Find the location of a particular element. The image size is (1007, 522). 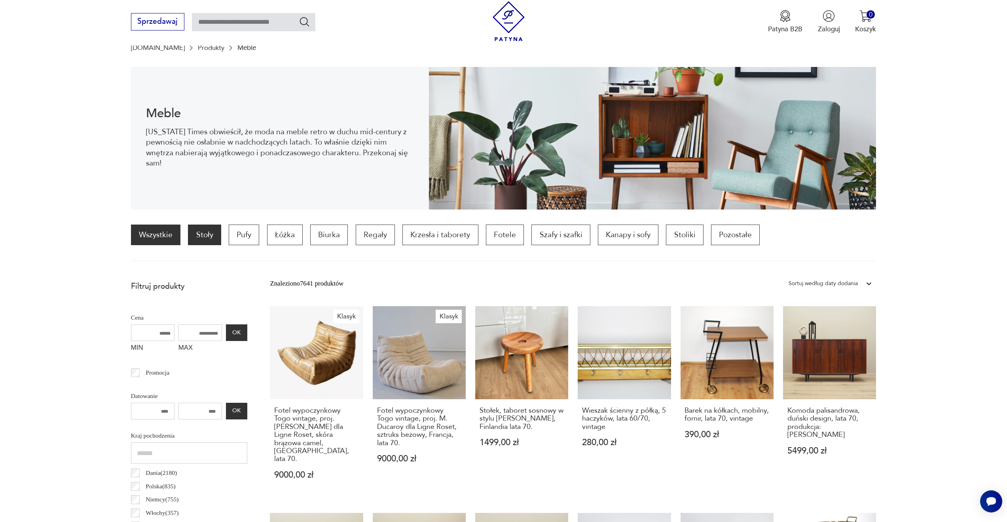

a: Szafy i szafki is located at coordinates (561, 235).